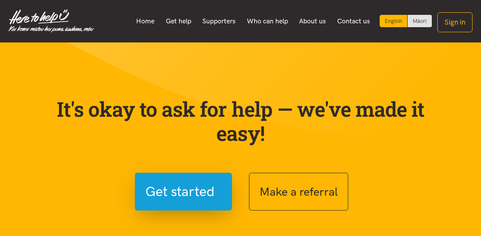 The width and height of the screenshot is (481, 236). I want to click on span: Get started, so click(180, 191).